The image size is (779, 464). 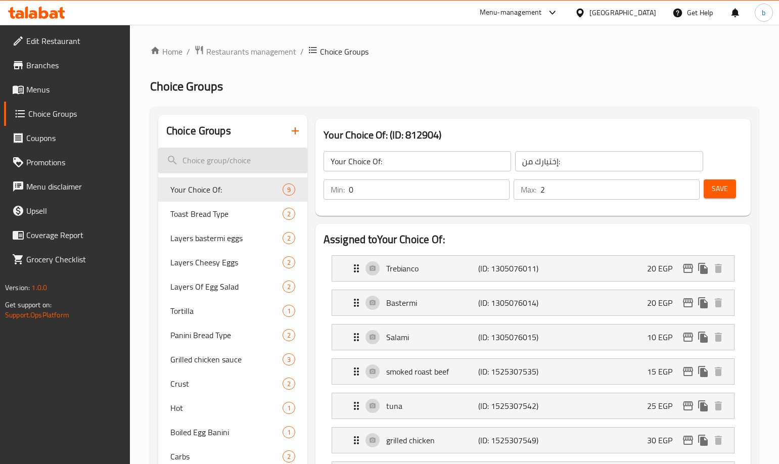 I want to click on div: Menu-management, so click(x=510, y=13).